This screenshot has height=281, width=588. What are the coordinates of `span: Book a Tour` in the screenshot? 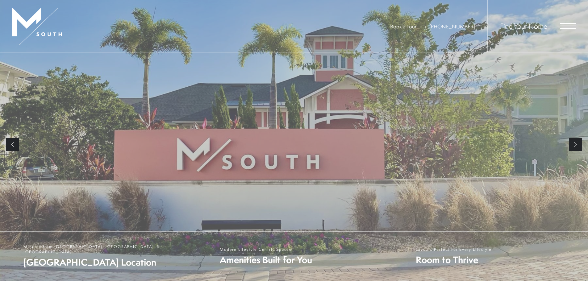 It's located at (403, 26).